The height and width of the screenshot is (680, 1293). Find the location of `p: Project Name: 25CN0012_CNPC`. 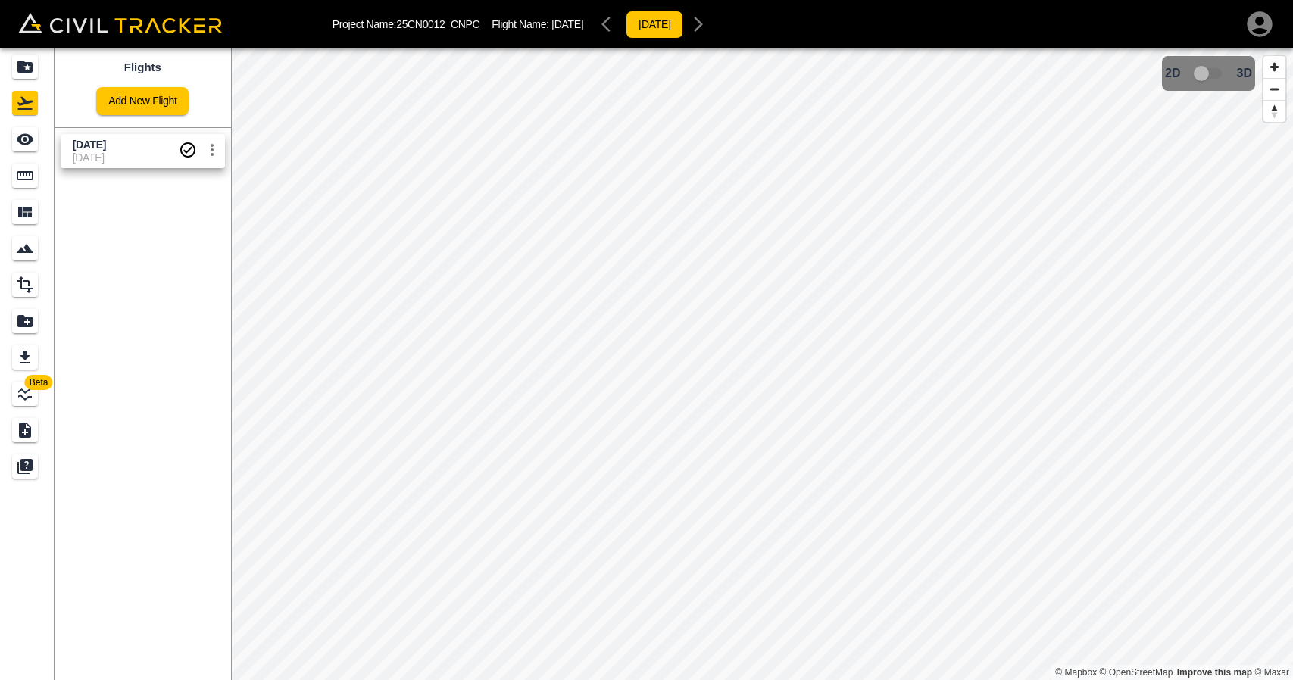

p: Project Name: 25CN0012_CNPC is located at coordinates (406, 24).